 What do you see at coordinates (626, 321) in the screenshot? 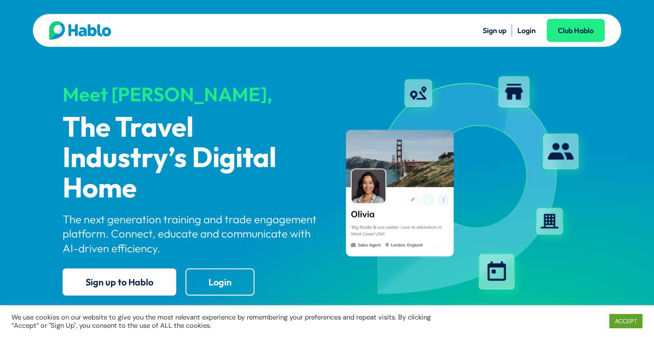
I see `a: ACCEPT` at bounding box center [626, 321].